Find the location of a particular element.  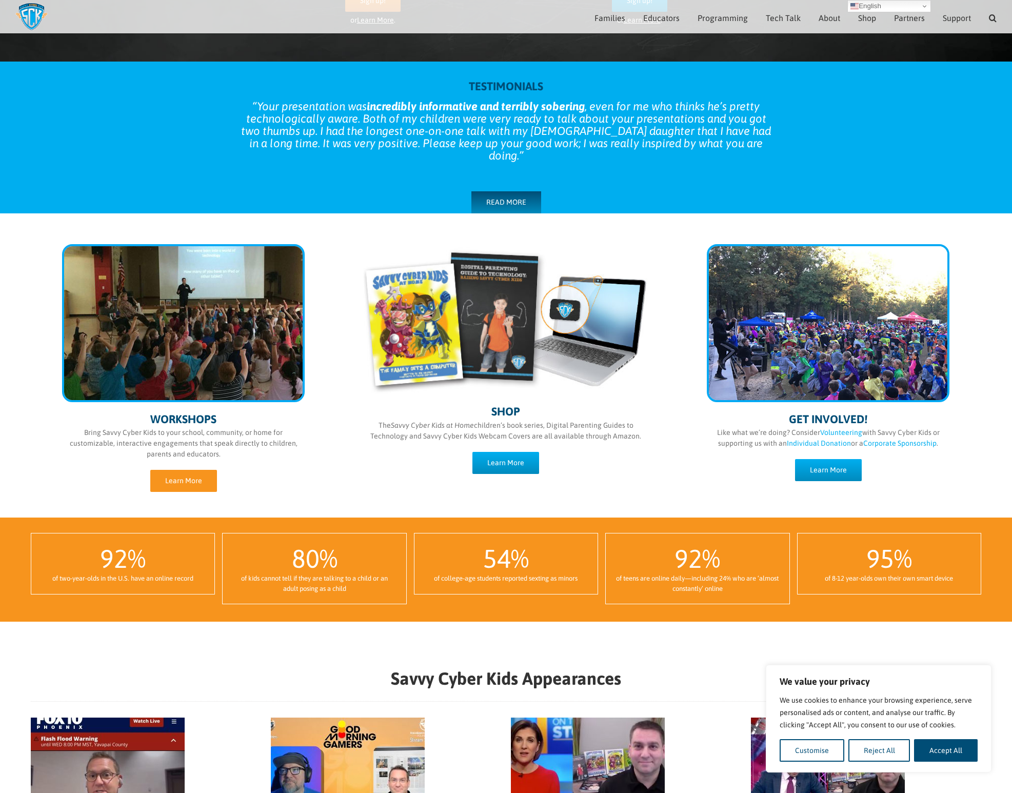

i: Savvy Cyber Kids at Home is located at coordinates (432, 425).